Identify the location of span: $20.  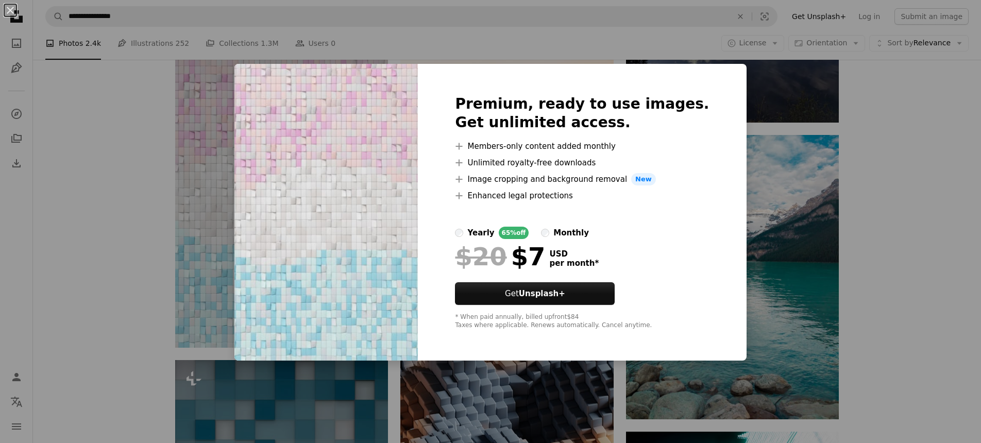
(481, 257).